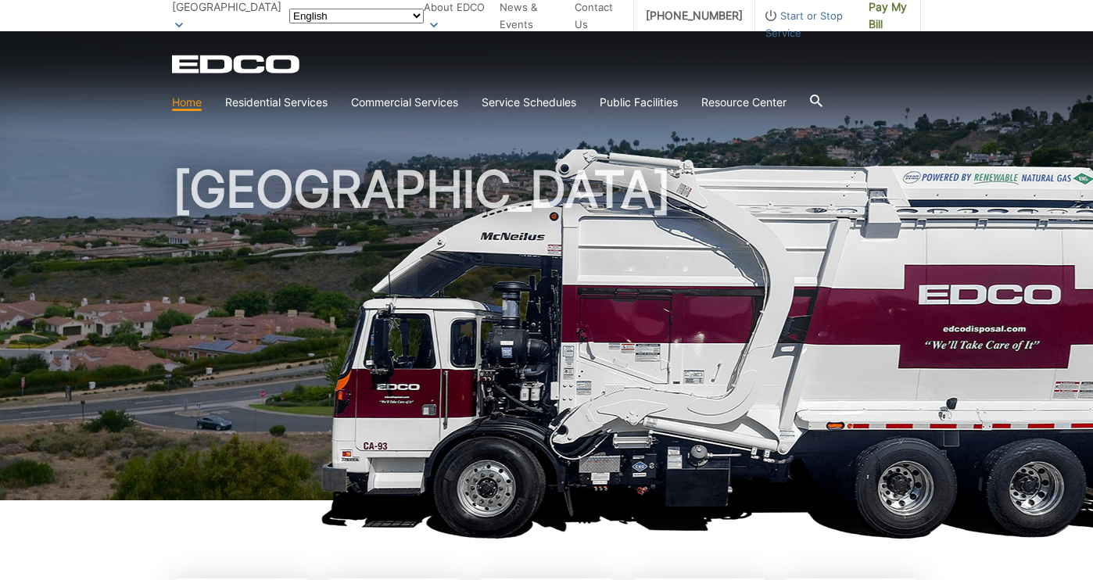 This screenshot has height=580, width=1093. What do you see at coordinates (744, 102) in the screenshot?
I see `a: Resource Center` at bounding box center [744, 102].